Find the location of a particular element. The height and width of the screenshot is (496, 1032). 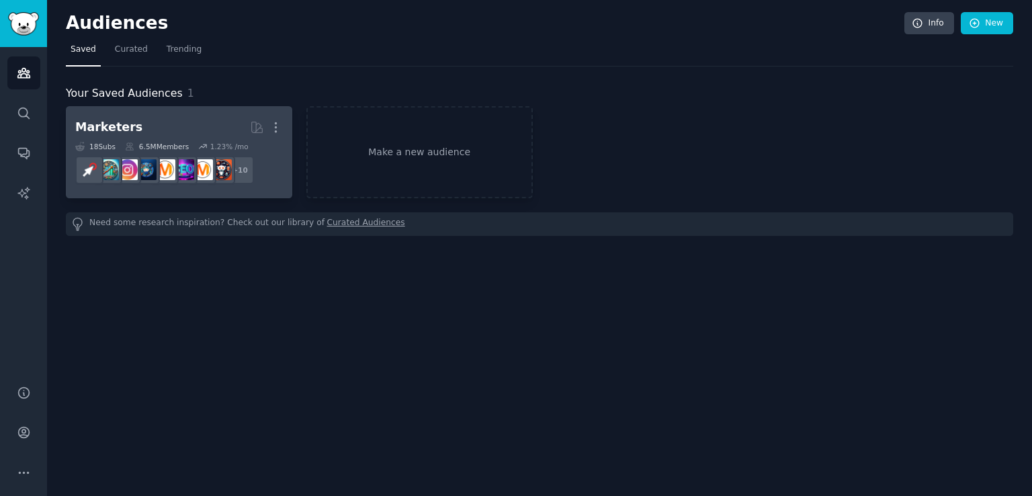

div: + 10 is located at coordinates (240, 170).